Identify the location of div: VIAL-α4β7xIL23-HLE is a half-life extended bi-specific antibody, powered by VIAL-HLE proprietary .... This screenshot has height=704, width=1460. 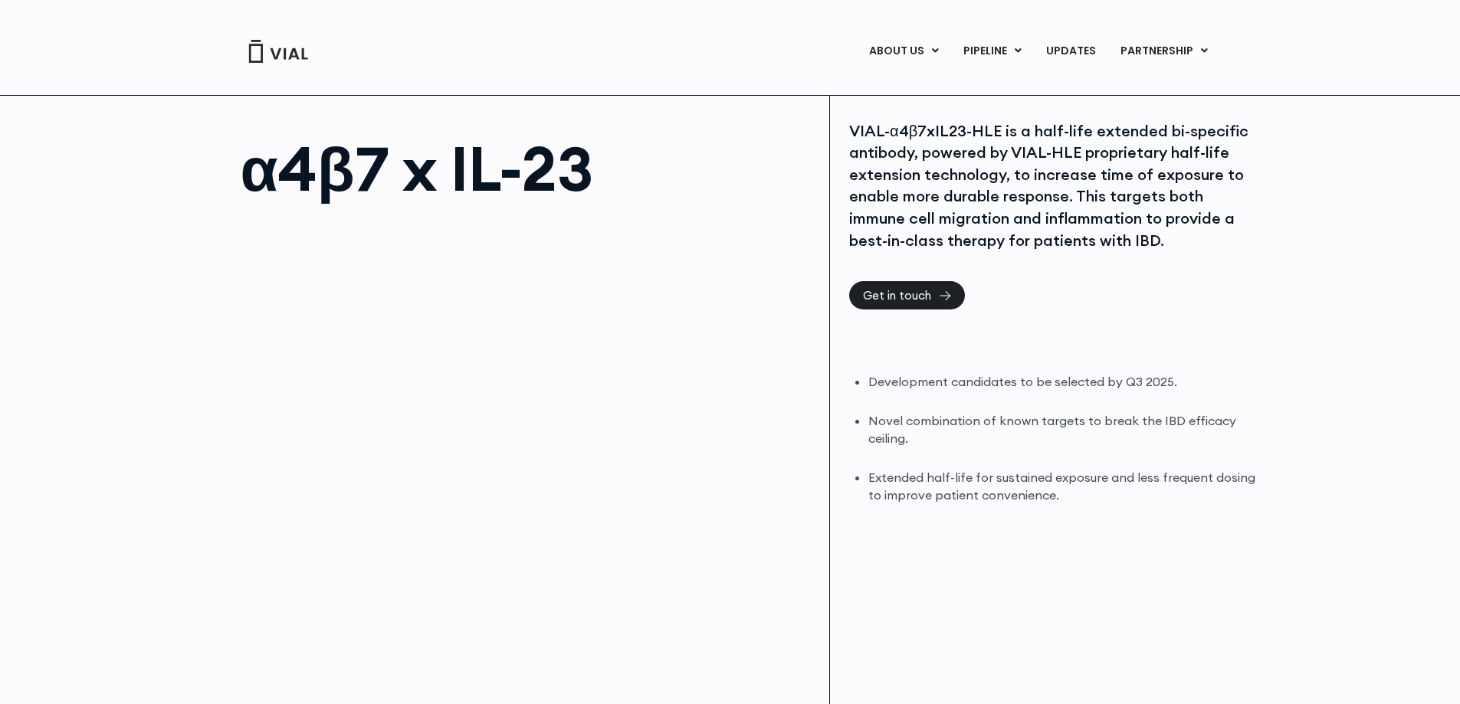
(1054, 186).